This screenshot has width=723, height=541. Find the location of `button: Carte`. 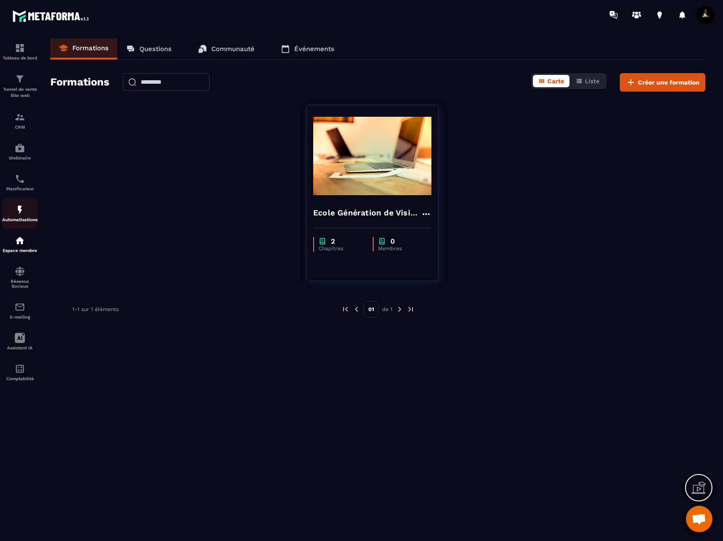

button: Carte is located at coordinates (551, 81).